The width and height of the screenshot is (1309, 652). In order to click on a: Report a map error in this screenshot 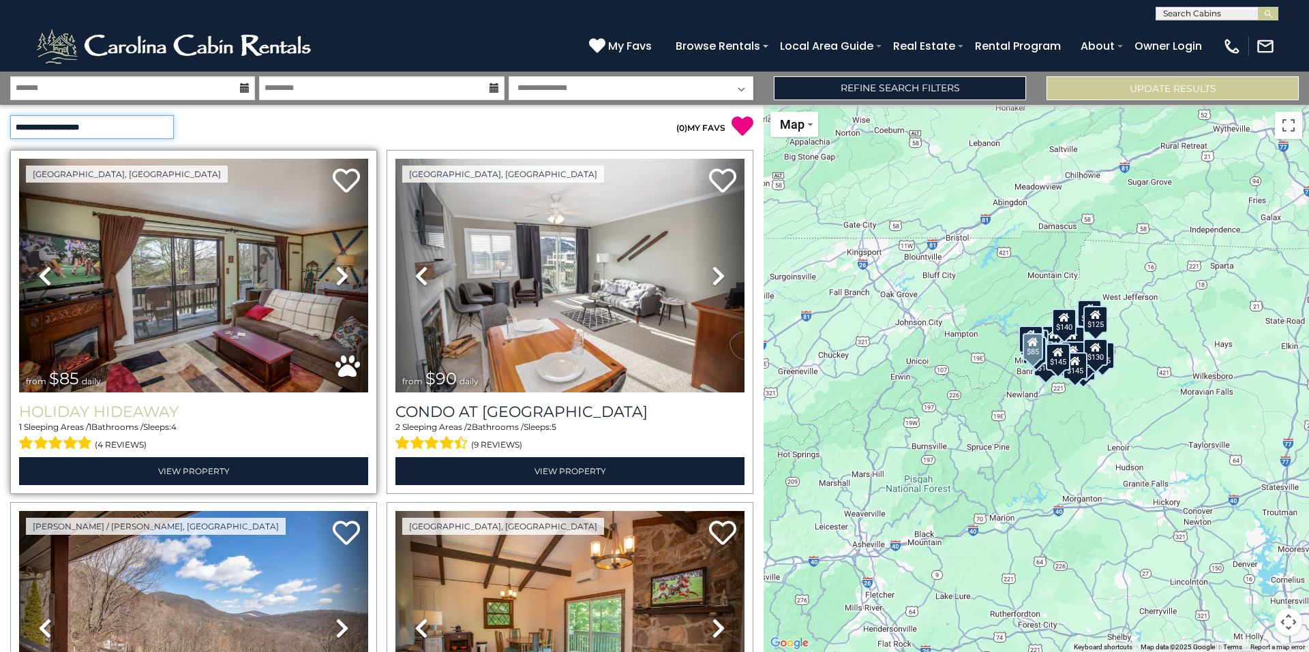, I will do `click(1277, 647)`.